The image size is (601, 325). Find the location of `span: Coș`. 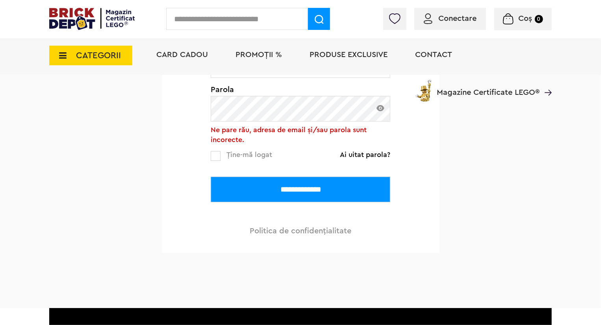

span: Coș is located at coordinates (526, 19).